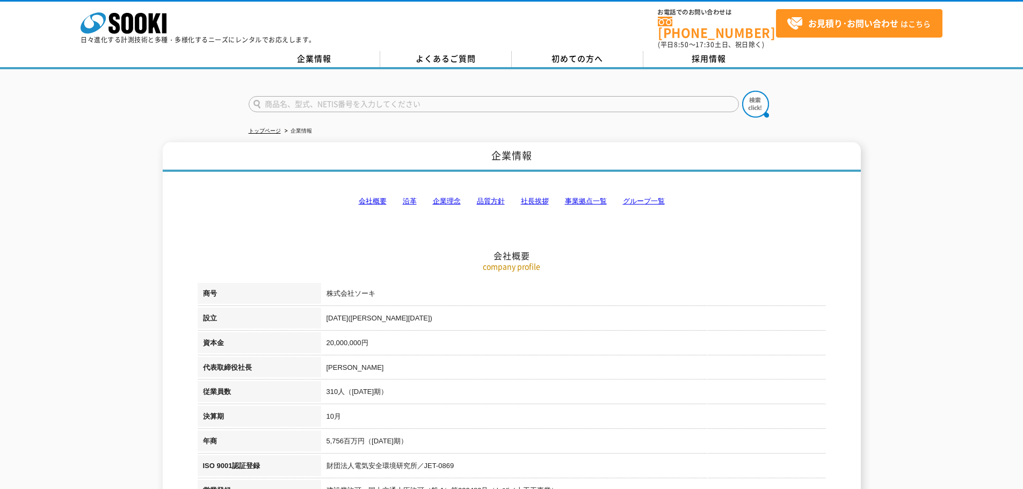  I want to click on th: 商号, so click(259, 295).